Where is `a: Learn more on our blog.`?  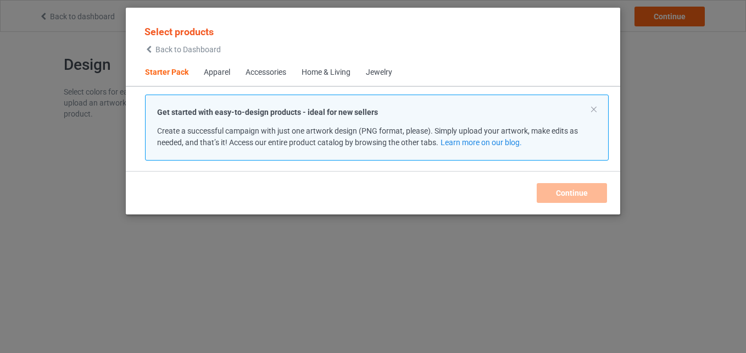
a: Learn more on our blog. is located at coordinates (481, 142).